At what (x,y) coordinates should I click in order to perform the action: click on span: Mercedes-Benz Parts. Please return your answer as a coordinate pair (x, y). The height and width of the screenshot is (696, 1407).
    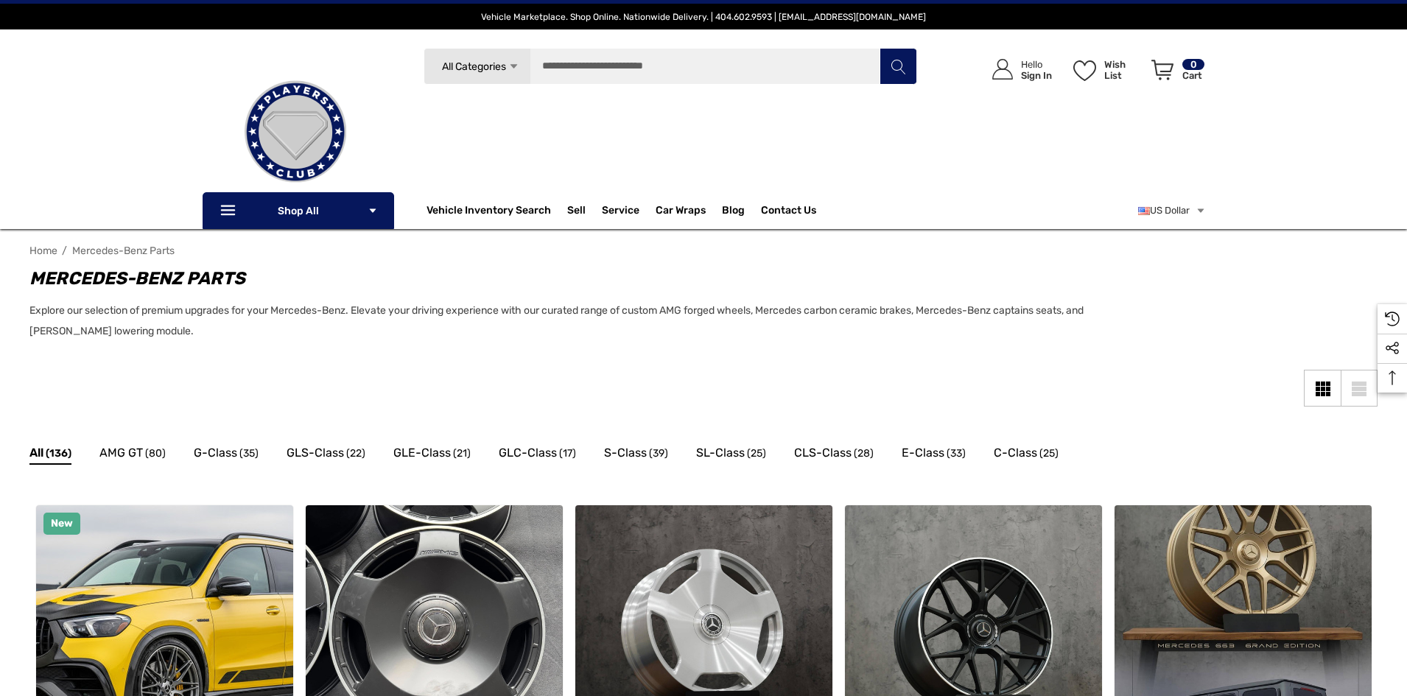
    Looking at the image, I should click on (123, 250).